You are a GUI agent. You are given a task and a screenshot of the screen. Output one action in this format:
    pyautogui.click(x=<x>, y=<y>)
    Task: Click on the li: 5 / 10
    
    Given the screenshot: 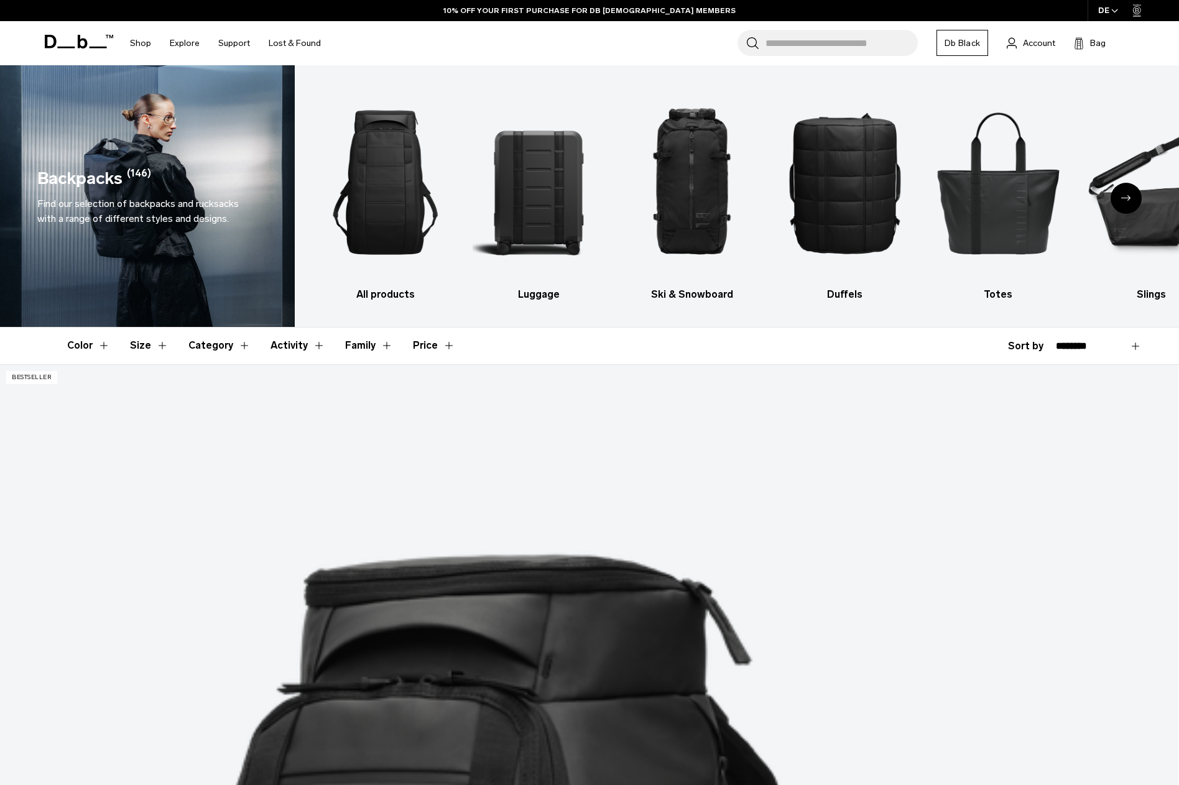 What is the action you would take?
    pyautogui.click(x=998, y=193)
    